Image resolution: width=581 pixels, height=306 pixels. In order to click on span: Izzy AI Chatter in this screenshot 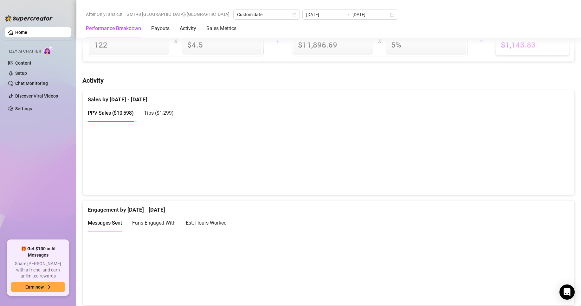, I will do `click(25, 51)`.